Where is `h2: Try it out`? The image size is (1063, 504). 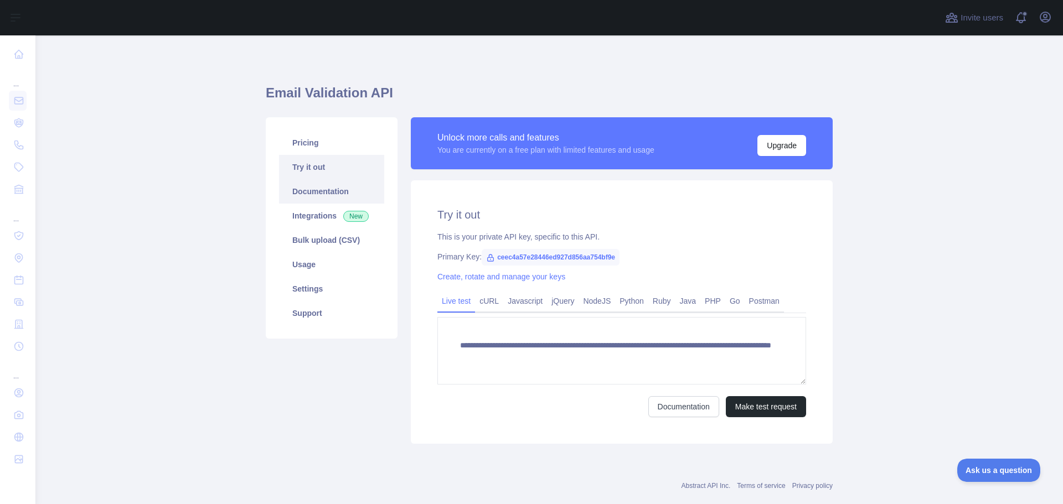 h2: Try it out is located at coordinates (622, 215).